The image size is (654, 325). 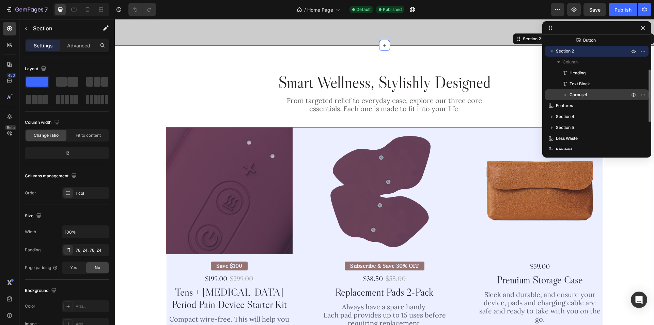 I want to click on span: Less Waste, so click(x=567, y=138).